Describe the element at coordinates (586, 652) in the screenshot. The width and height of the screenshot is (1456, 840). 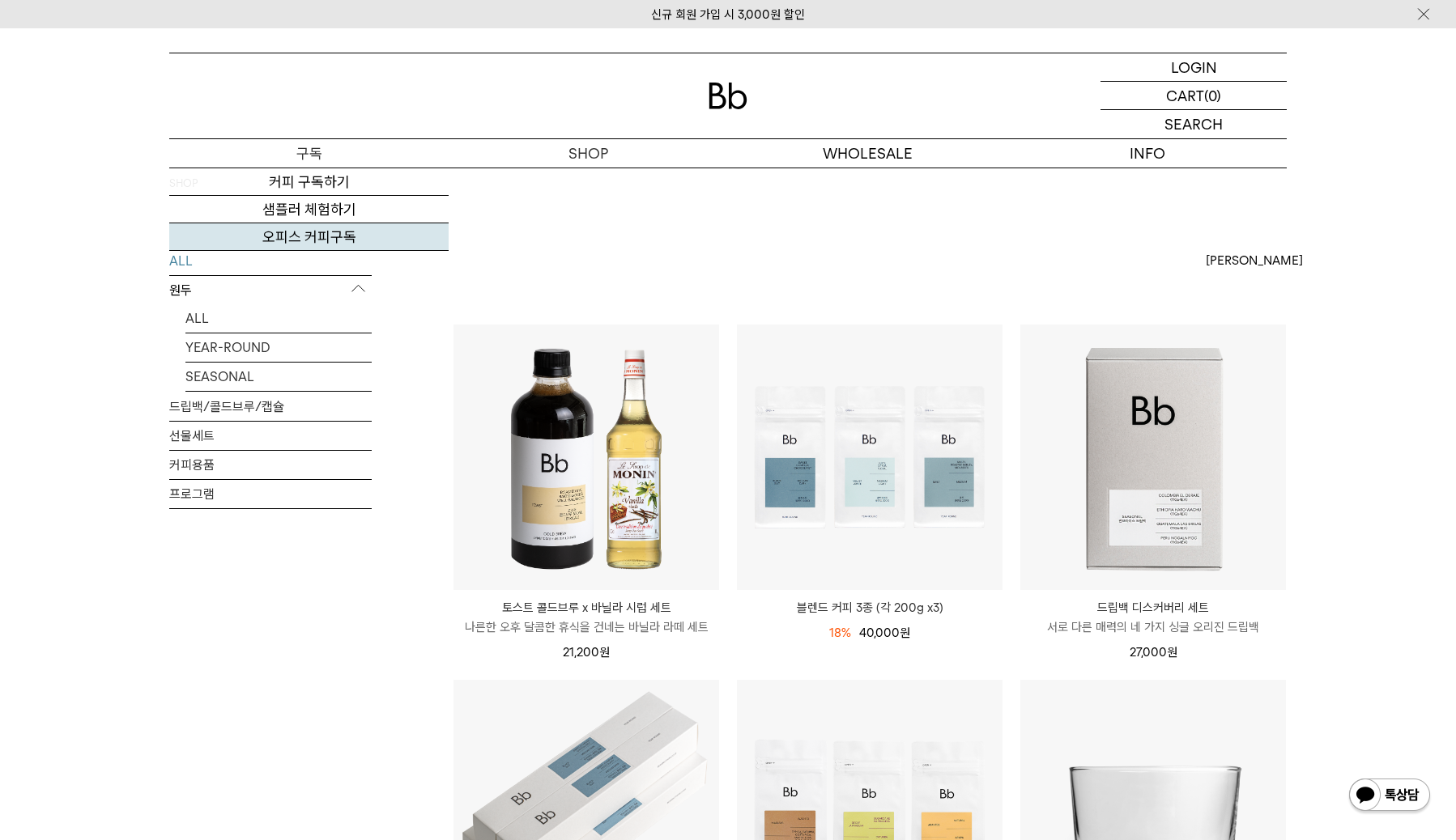
I see `span: 21,200` at that location.